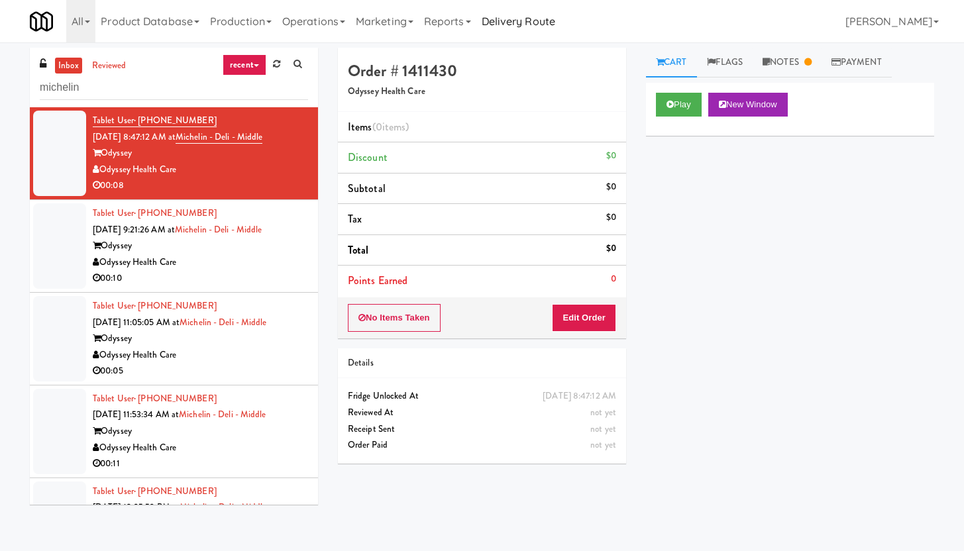  I want to click on span: Discount, so click(368, 157).